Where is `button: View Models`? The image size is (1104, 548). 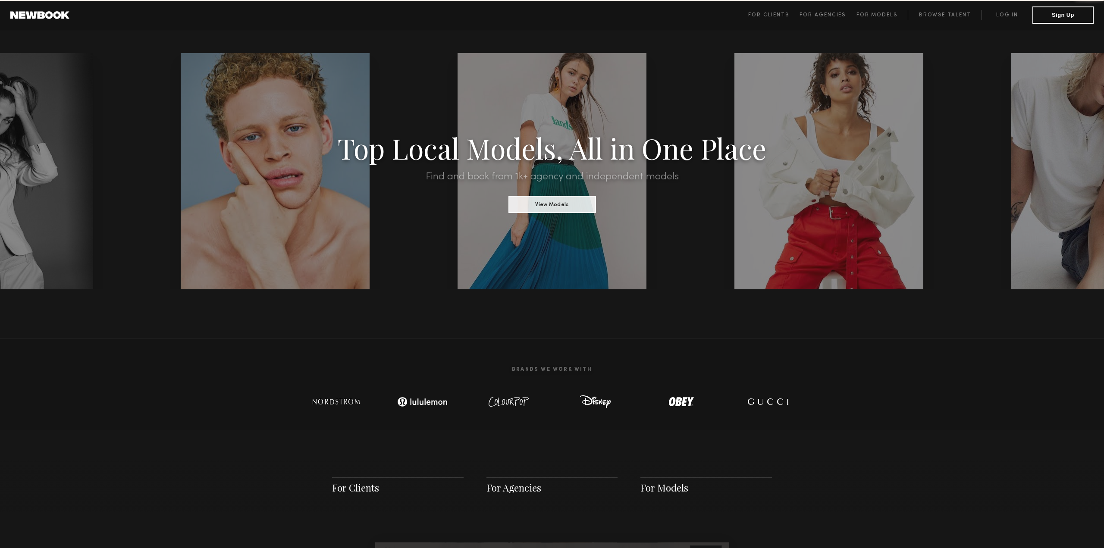
button: View Models is located at coordinates (552, 204).